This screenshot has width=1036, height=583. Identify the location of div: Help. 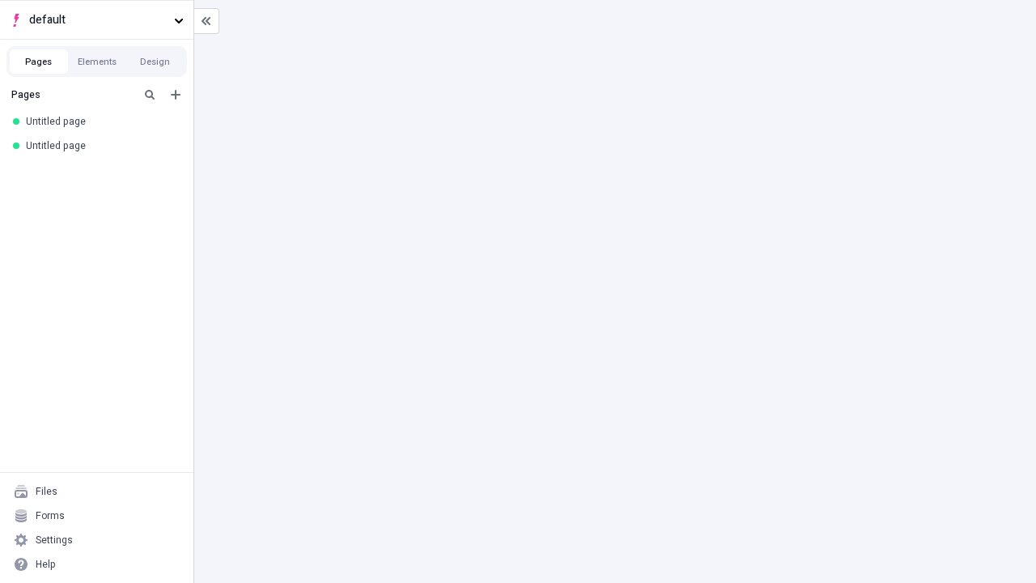
(45, 564).